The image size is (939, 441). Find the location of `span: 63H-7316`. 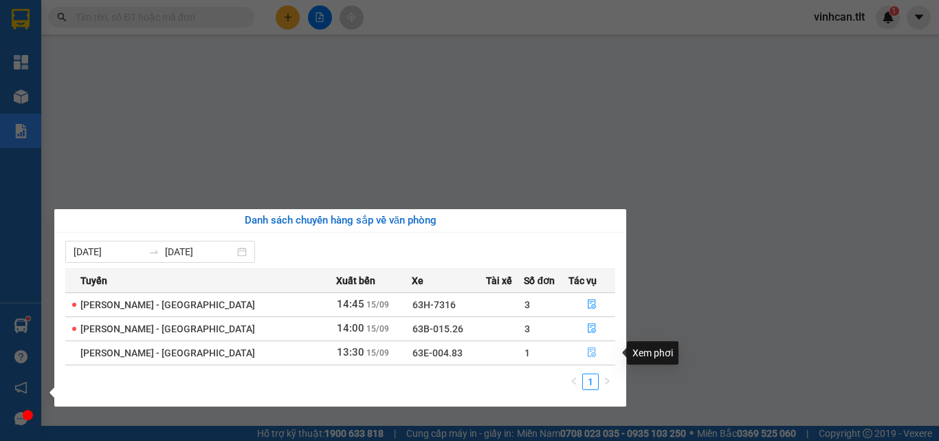

span: 63H-7316 is located at coordinates (434, 305).